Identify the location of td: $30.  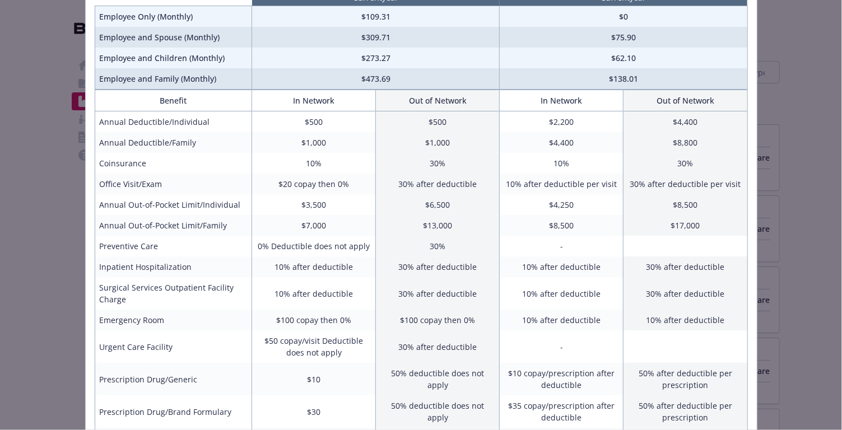
(314, 412).